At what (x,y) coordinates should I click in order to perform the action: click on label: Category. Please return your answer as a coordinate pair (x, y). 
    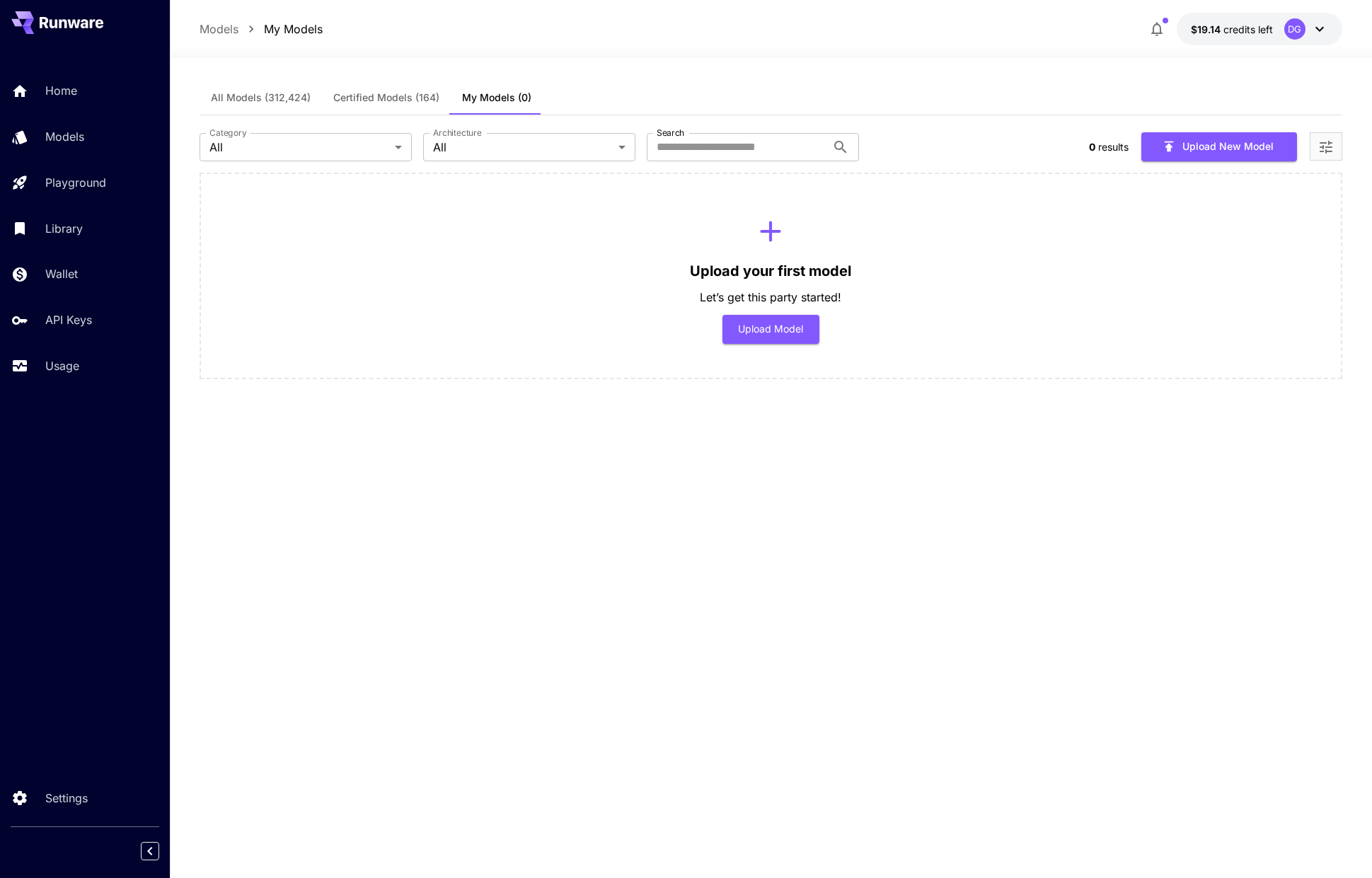
    Looking at the image, I should click on (228, 132).